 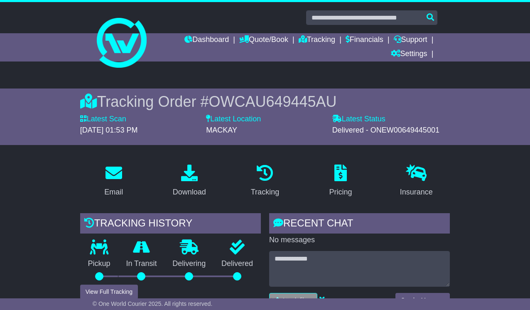 What do you see at coordinates (170, 224) in the screenshot?
I see `div: Tracking history` at bounding box center [170, 224].